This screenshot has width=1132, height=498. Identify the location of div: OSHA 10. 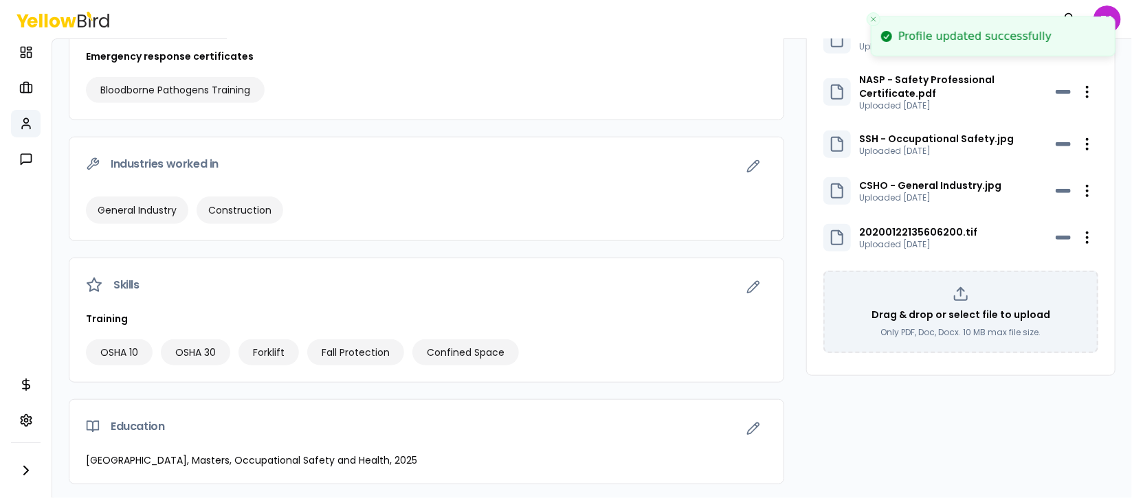
(119, 352).